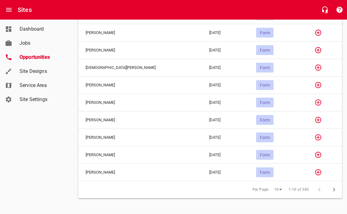 This screenshot has height=214, width=347. What do you see at coordinates (43, 29) in the screenshot?
I see `span: Dashboard` at bounding box center [43, 29].